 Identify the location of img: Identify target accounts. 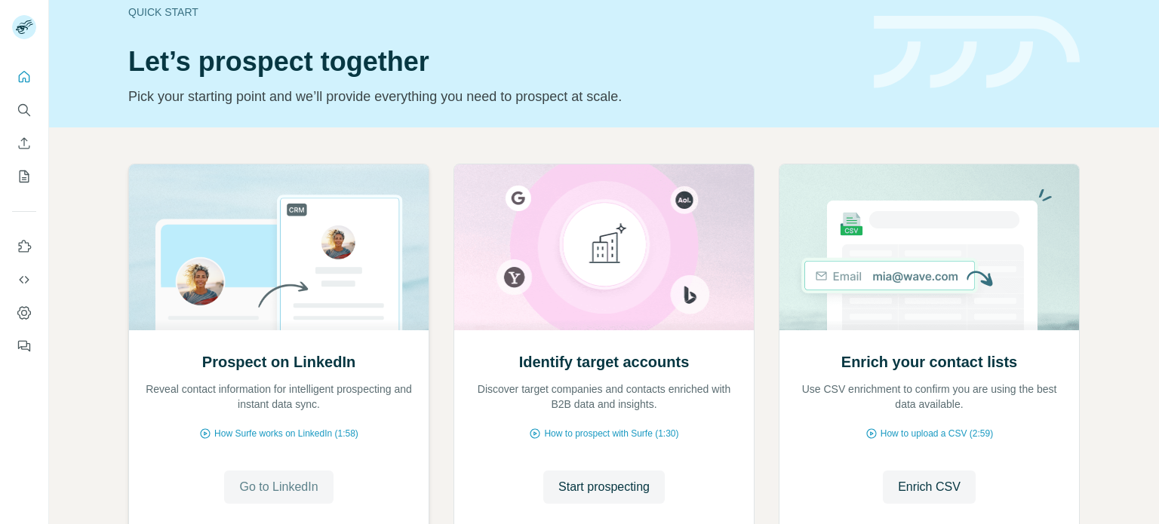
(603, 247).